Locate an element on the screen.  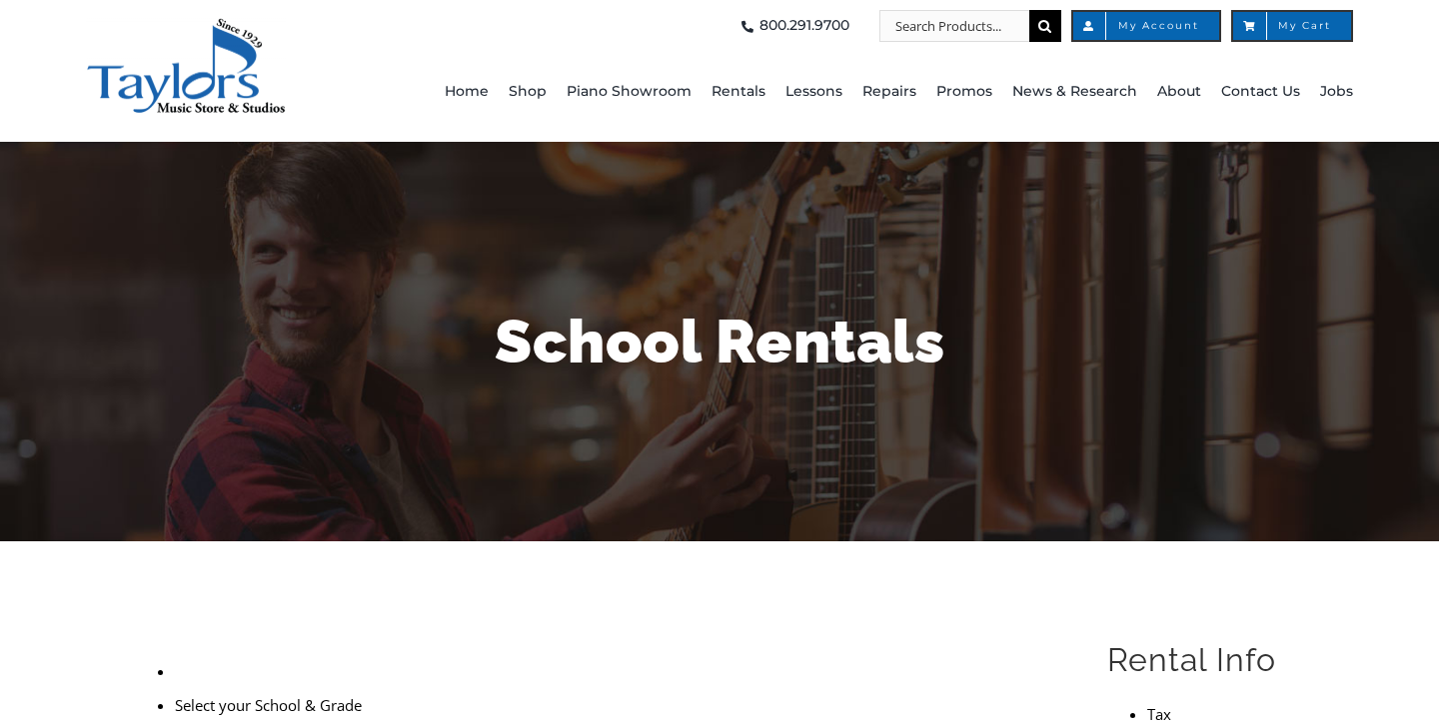
span: Rentals is located at coordinates (738, 92).